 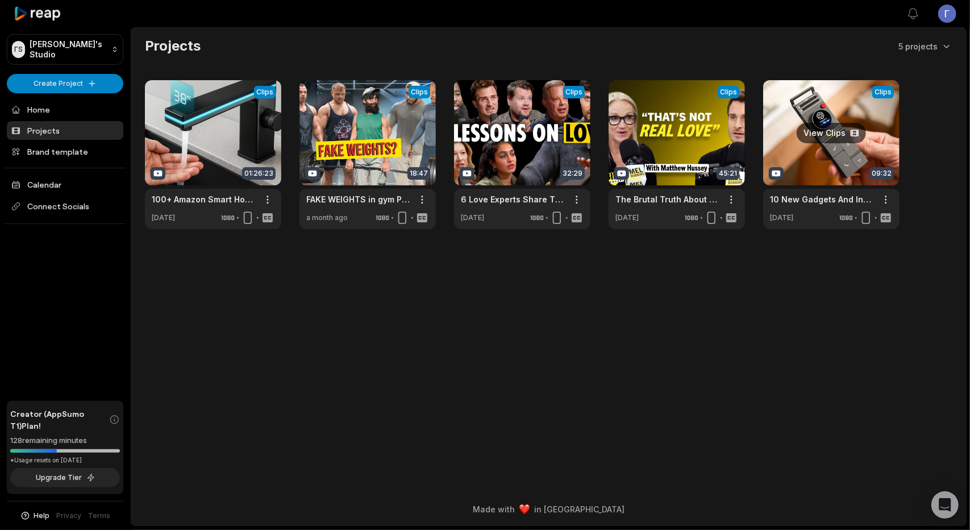 What do you see at coordinates (99, 516) in the screenshot?
I see `a: Terms` at bounding box center [99, 516].